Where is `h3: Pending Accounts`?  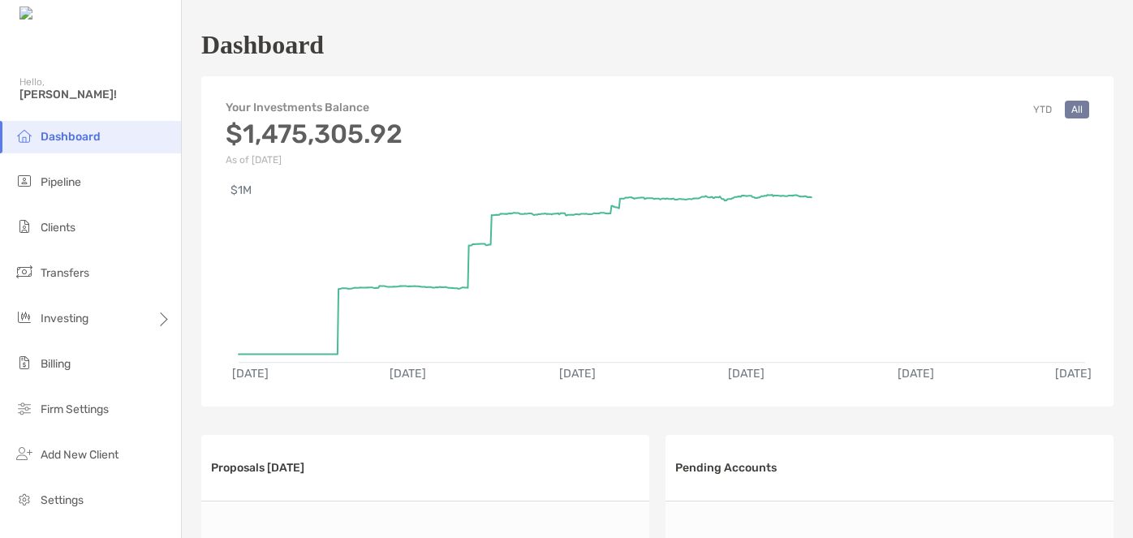 h3: Pending Accounts is located at coordinates (726, 468).